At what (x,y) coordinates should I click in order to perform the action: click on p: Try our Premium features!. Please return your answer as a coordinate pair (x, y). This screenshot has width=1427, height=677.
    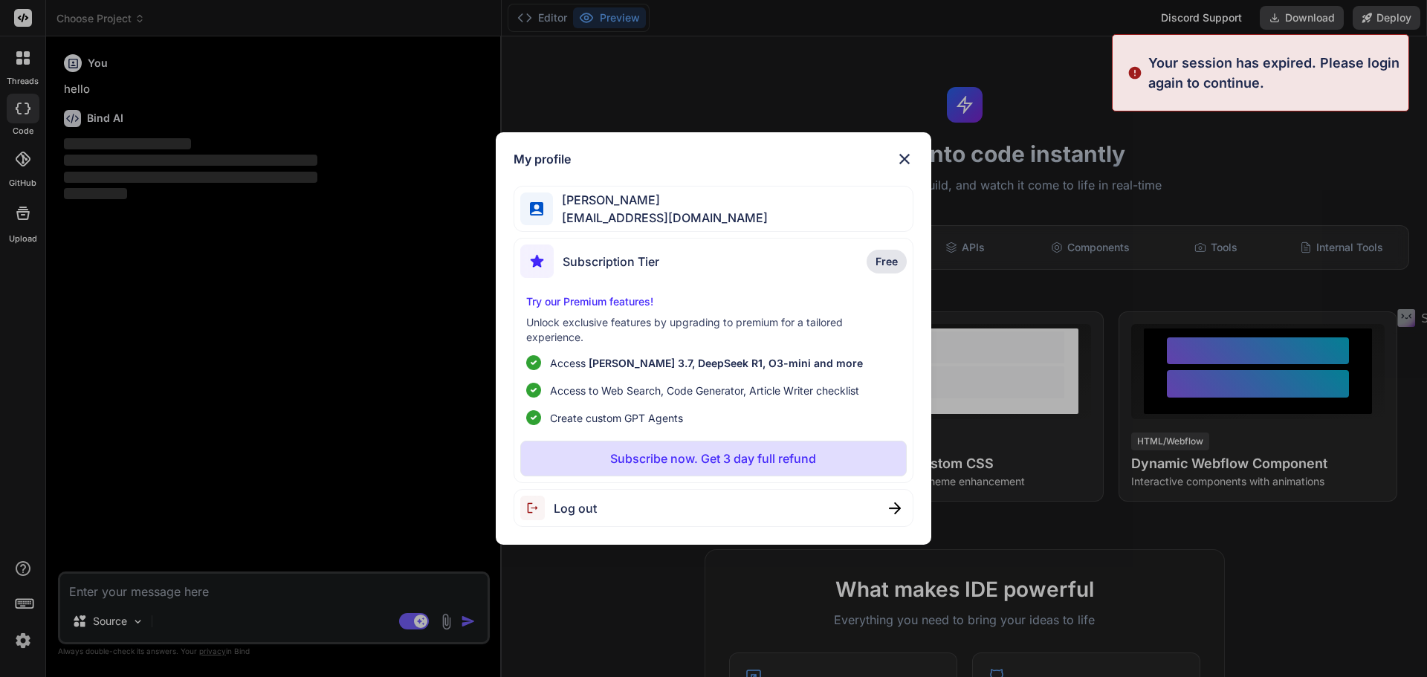
    Looking at the image, I should click on (714, 302).